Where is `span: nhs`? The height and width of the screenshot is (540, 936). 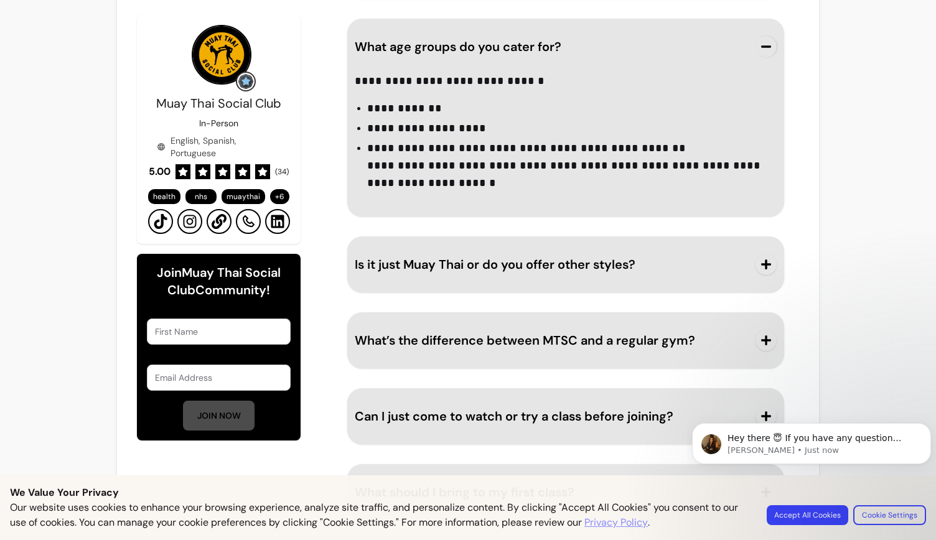
span: nhs is located at coordinates (201, 197).